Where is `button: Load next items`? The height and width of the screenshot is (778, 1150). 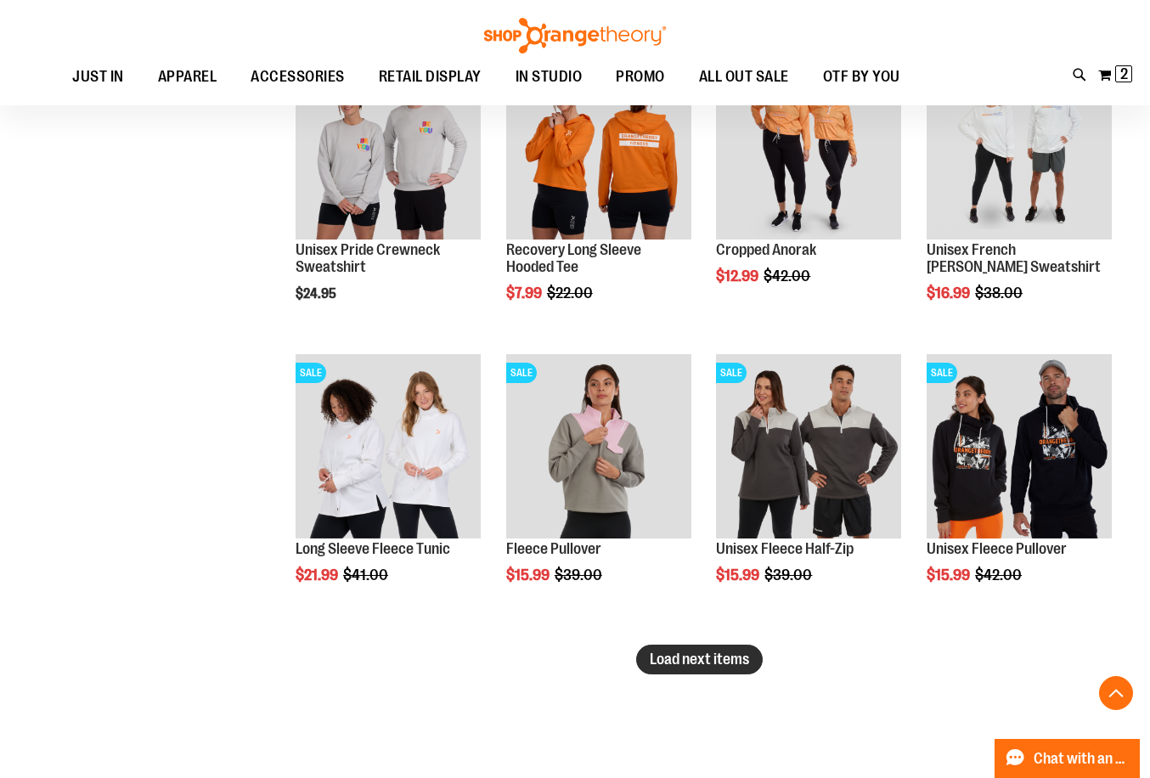
button: Load next items is located at coordinates (699, 659).